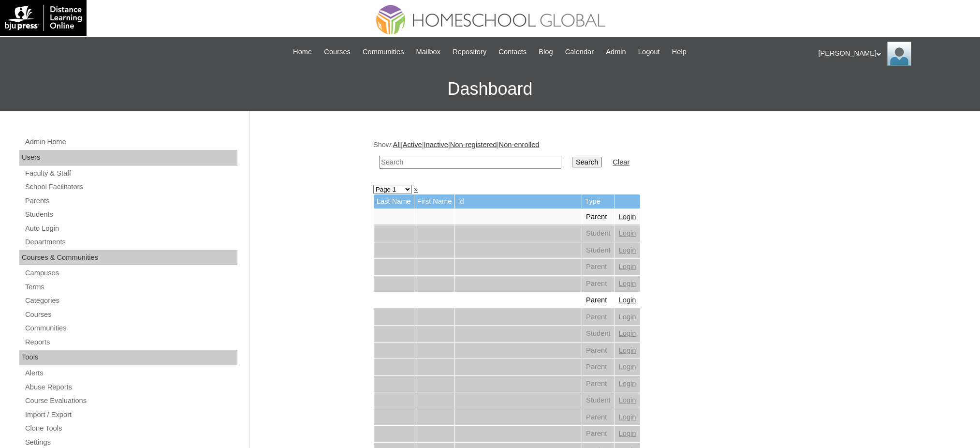  What do you see at coordinates (131, 273) in the screenshot?
I see `a: Campuses` at bounding box center [131, 273].